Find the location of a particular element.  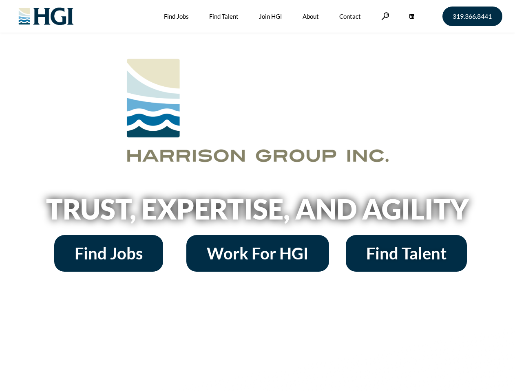

a: Search is located at coordinates (385, 16).